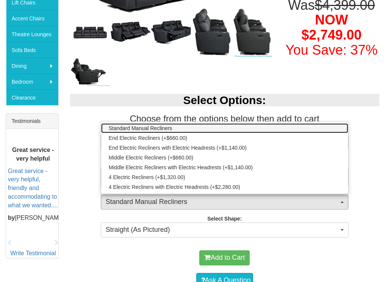 The height and width of the screenshot is (282, 385). Describe the element at coordinates (147, 177) in the screenshot. I see `span: 4 Electric Recliners (+$1,320.00)` at that location.